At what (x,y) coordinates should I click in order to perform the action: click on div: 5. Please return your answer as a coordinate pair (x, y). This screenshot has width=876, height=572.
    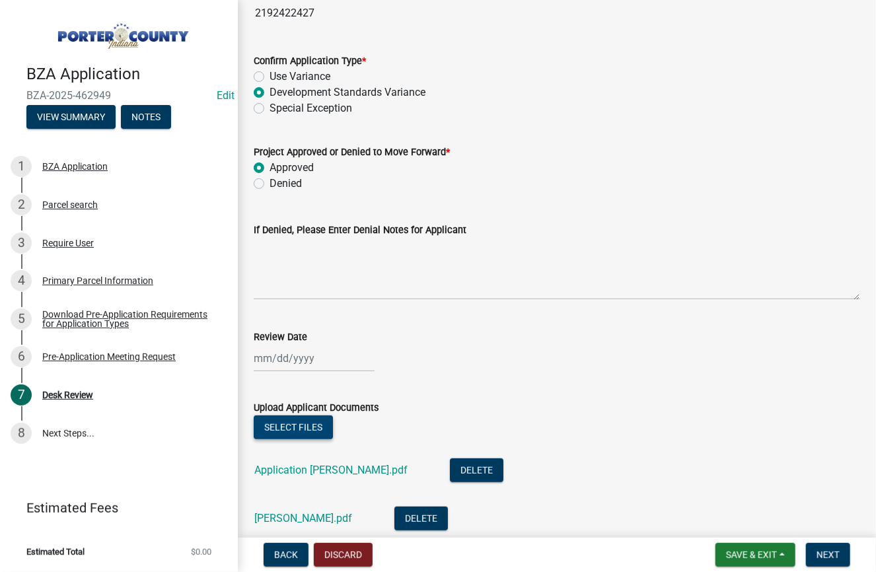
    Looking at the image, I should click on (21, 319).